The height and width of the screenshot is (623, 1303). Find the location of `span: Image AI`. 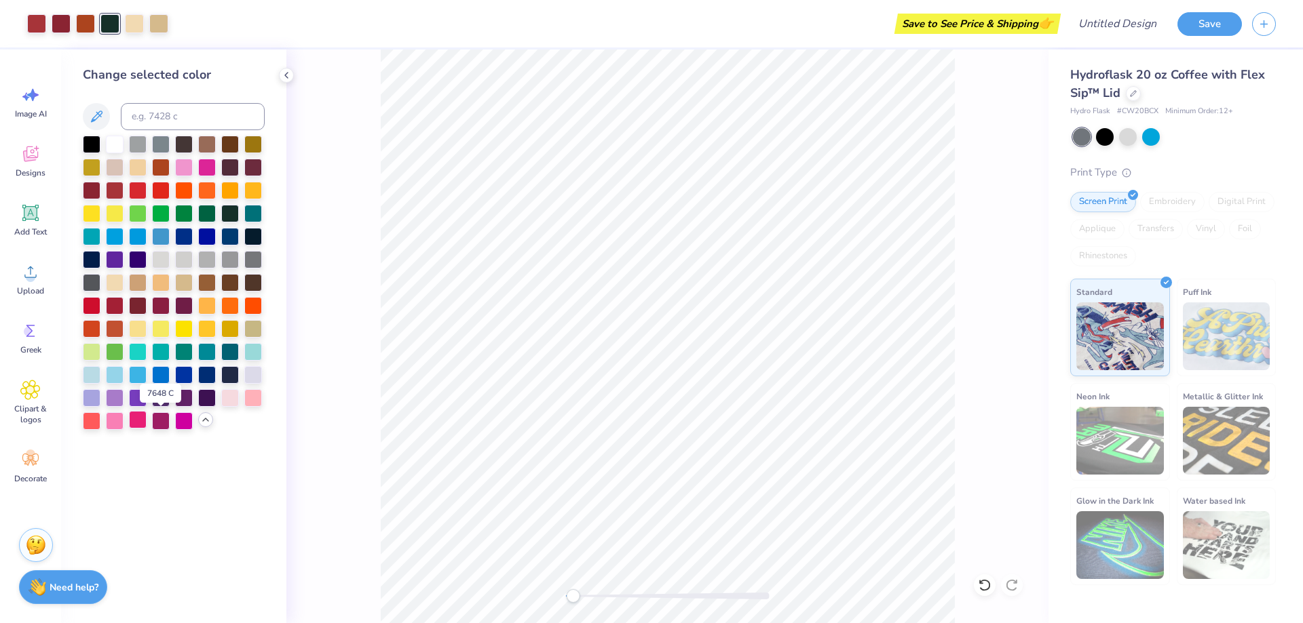

span: Image AI is located at coordinates (31, 114).